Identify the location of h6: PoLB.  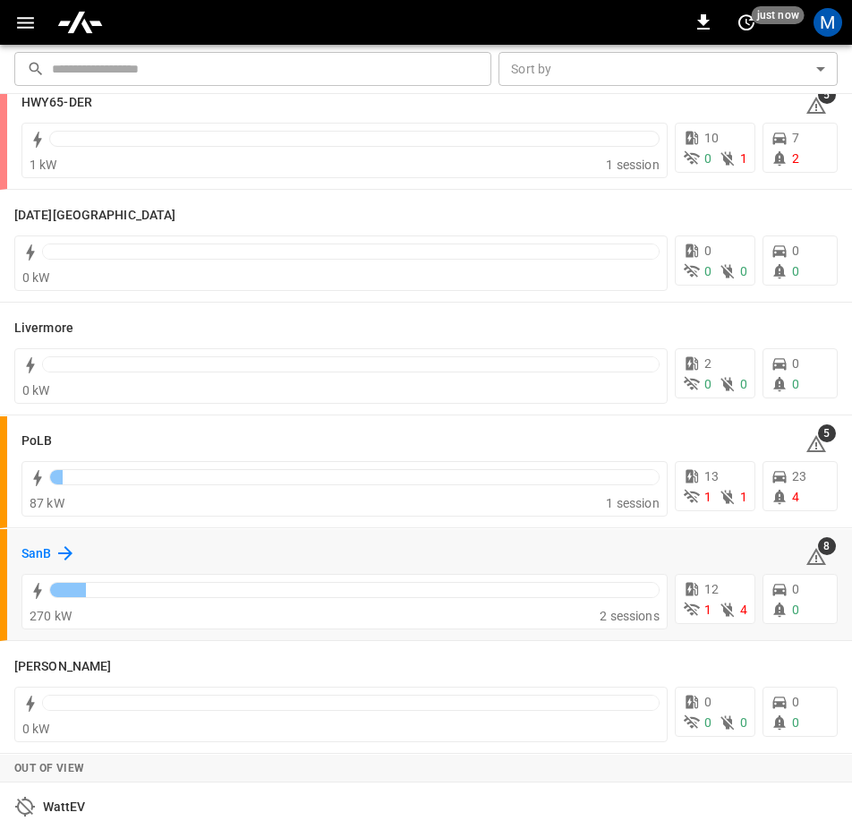
(37, 441).